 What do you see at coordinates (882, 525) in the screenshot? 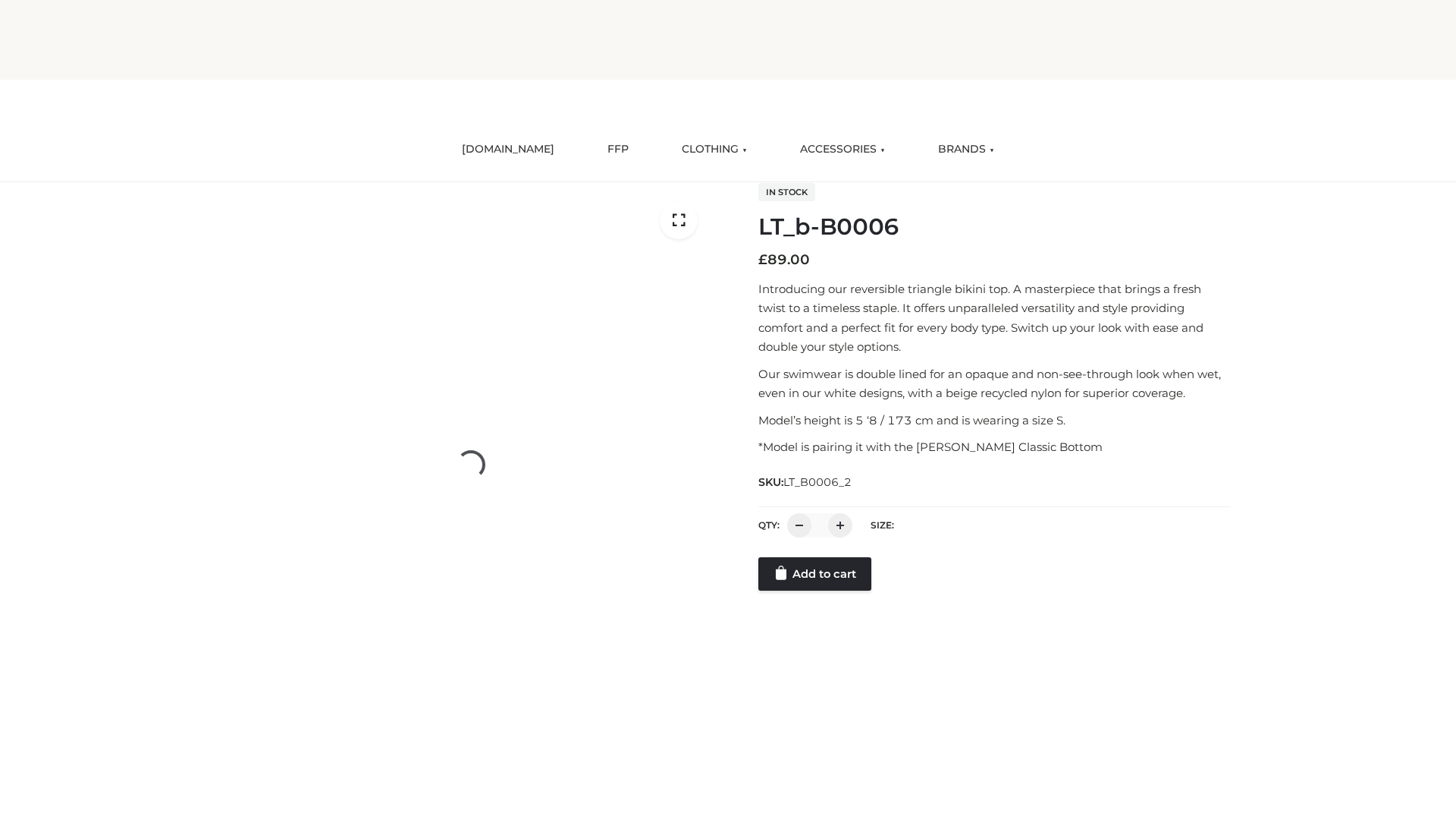
I see `label: Size:` at bounding box center [882, 525].